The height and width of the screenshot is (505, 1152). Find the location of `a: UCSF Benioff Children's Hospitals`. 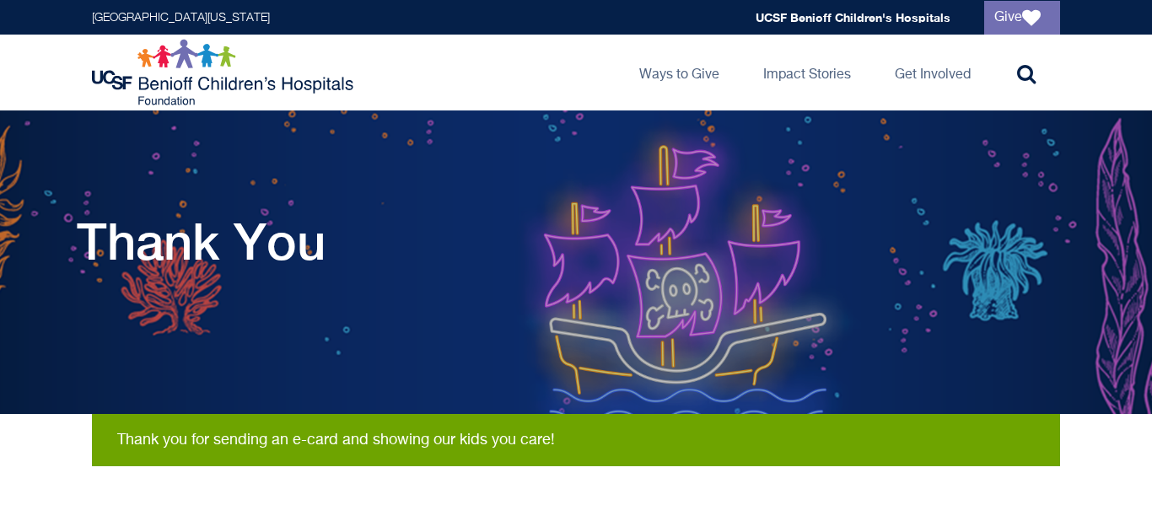

a: UCSF Benioff Children's Hospitals is located at coordinates (852, 17).